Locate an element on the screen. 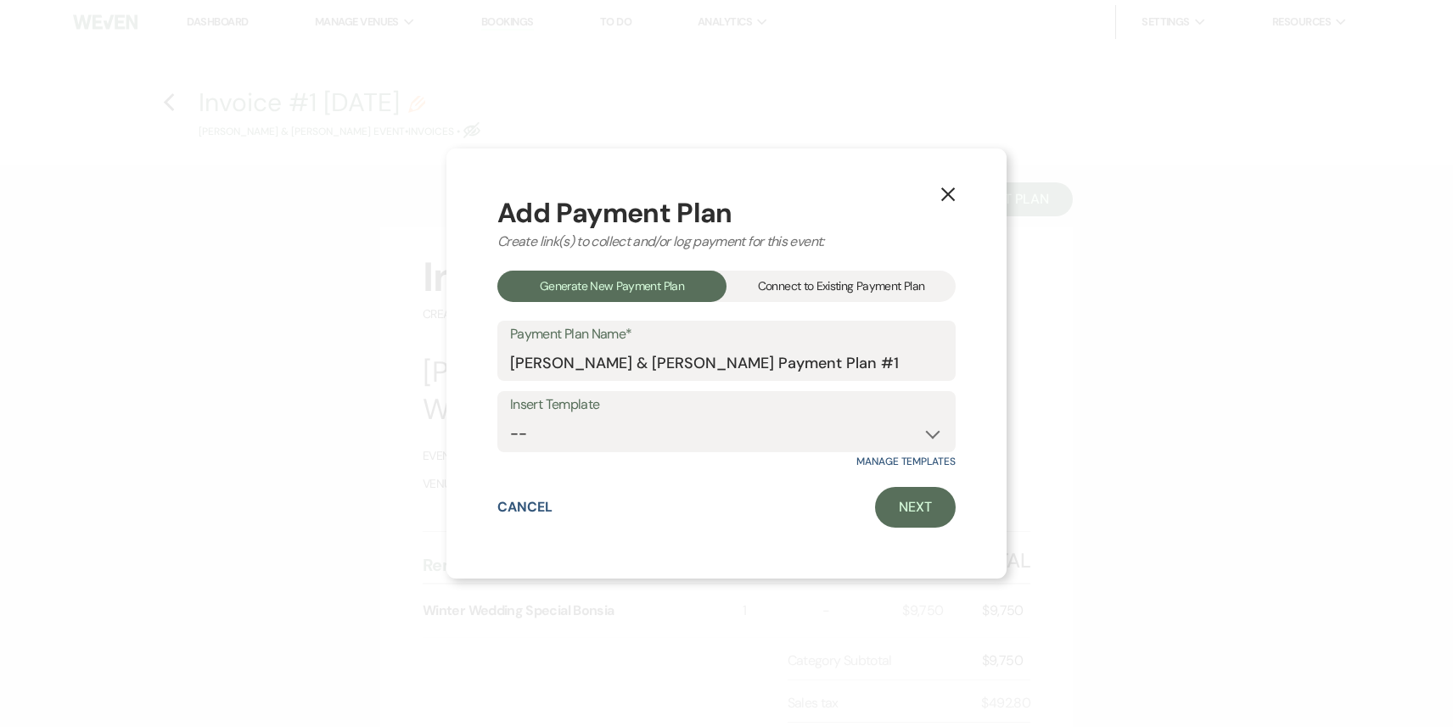 This screenshot has width=1453, height=727. label: Insert Template is located at coordinates (727, 405).